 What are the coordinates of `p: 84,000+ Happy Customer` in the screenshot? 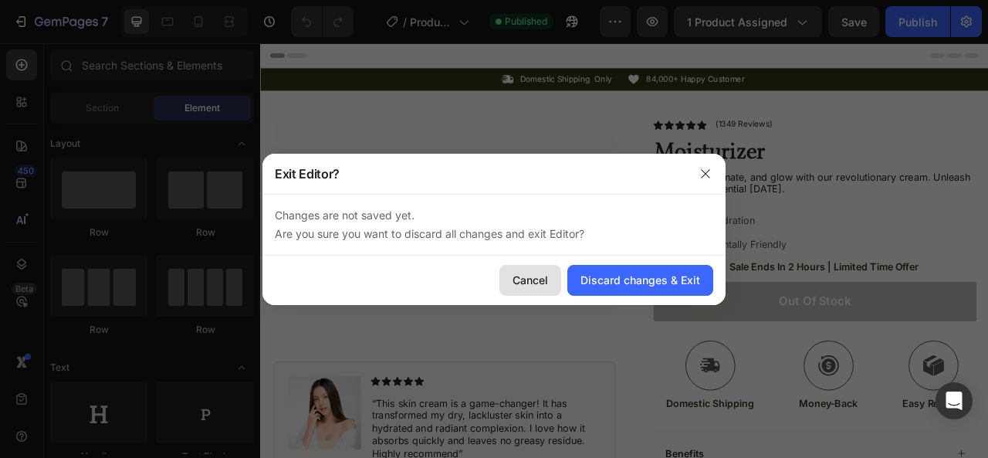 It's located at (553, 46).